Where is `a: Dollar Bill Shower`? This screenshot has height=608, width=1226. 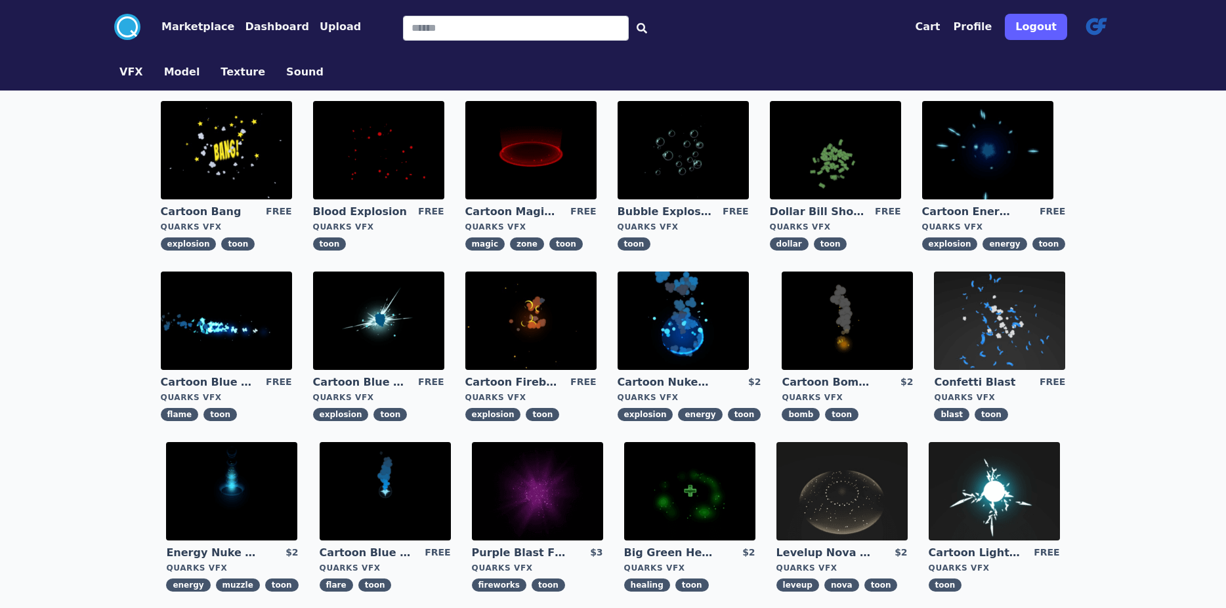
a: Dollar Bill Shower is located at coordinates (817, 212).